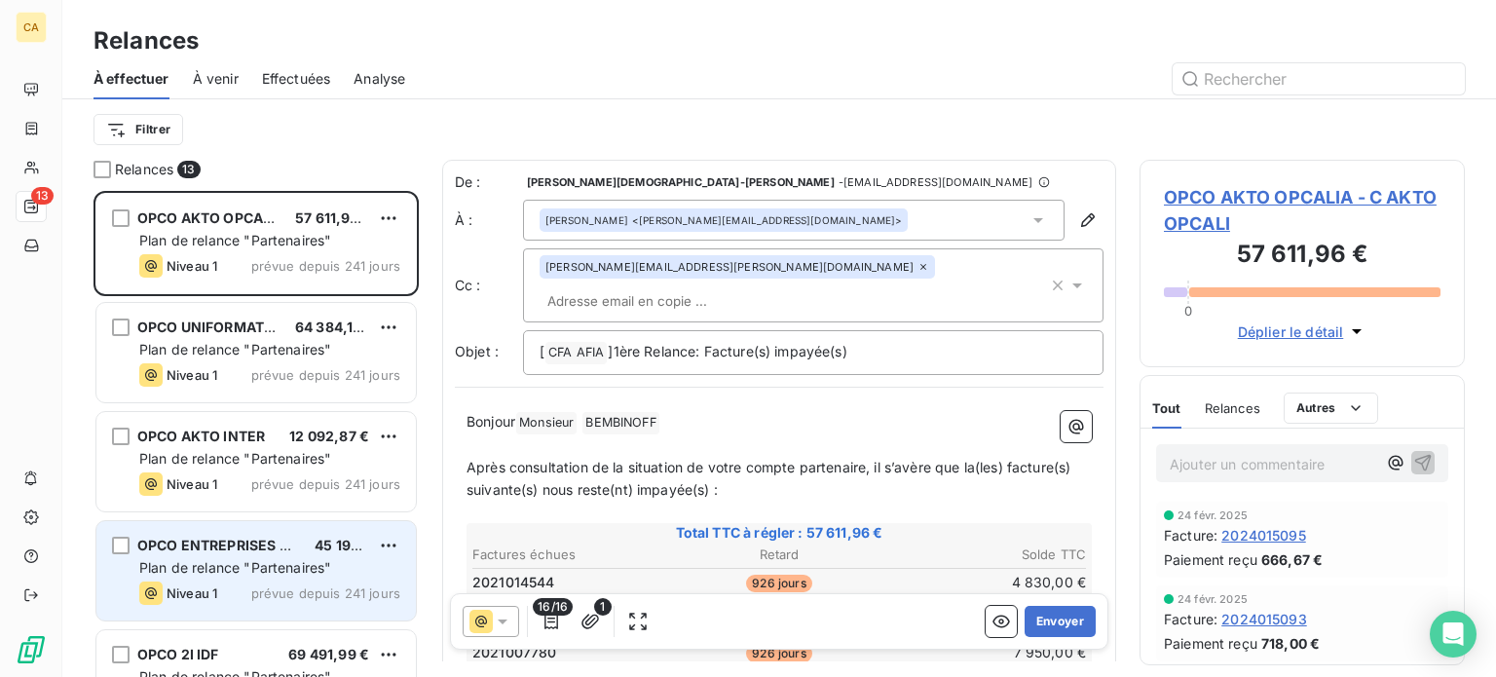 This screenshot has height=677, width=1496. I want to click on span: Monsieur, so click(546, 423).